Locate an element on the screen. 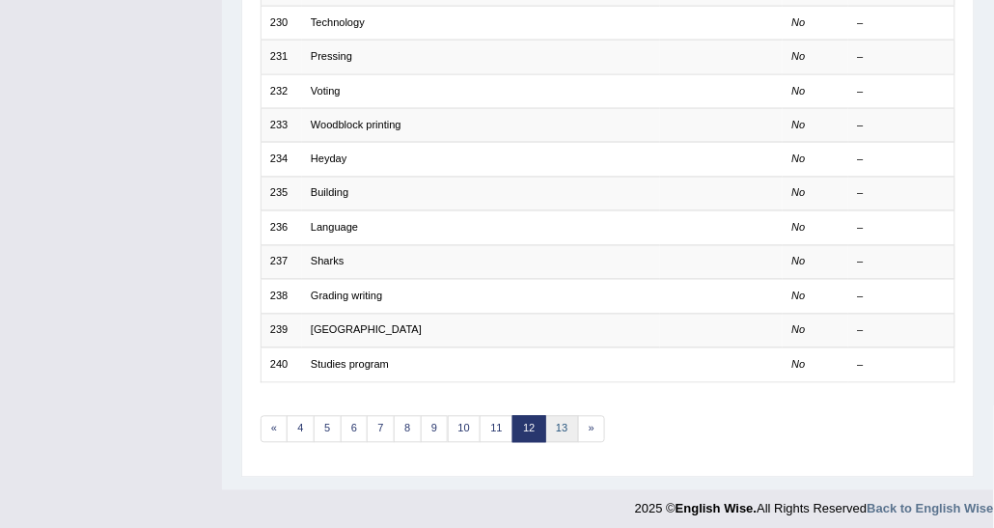 This screenshot has width=994, height=528. a: Building is located at coordinates (329, 193).